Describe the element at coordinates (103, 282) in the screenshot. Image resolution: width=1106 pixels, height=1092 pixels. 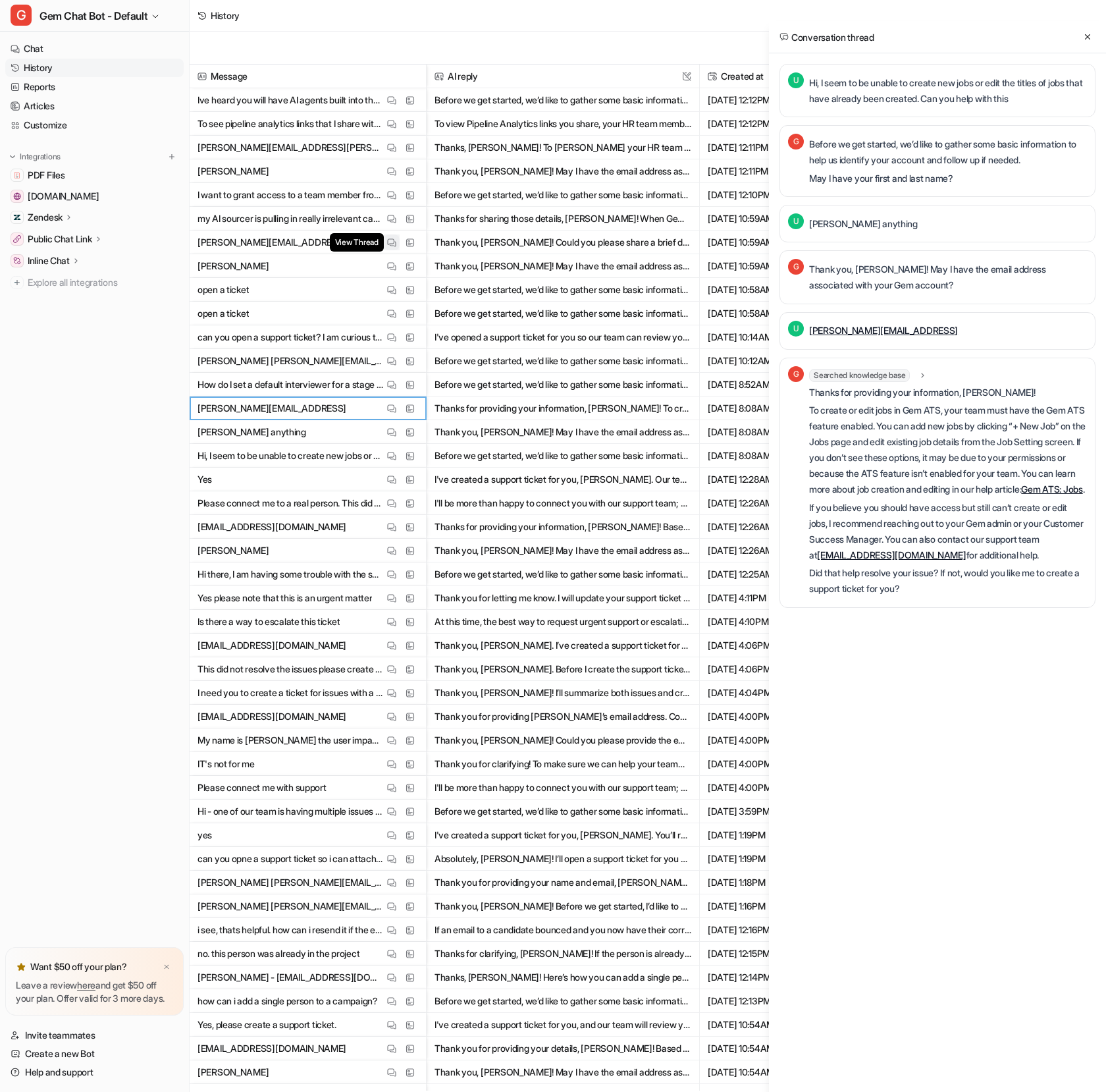
I see `span: Explore all integrations` at that location.